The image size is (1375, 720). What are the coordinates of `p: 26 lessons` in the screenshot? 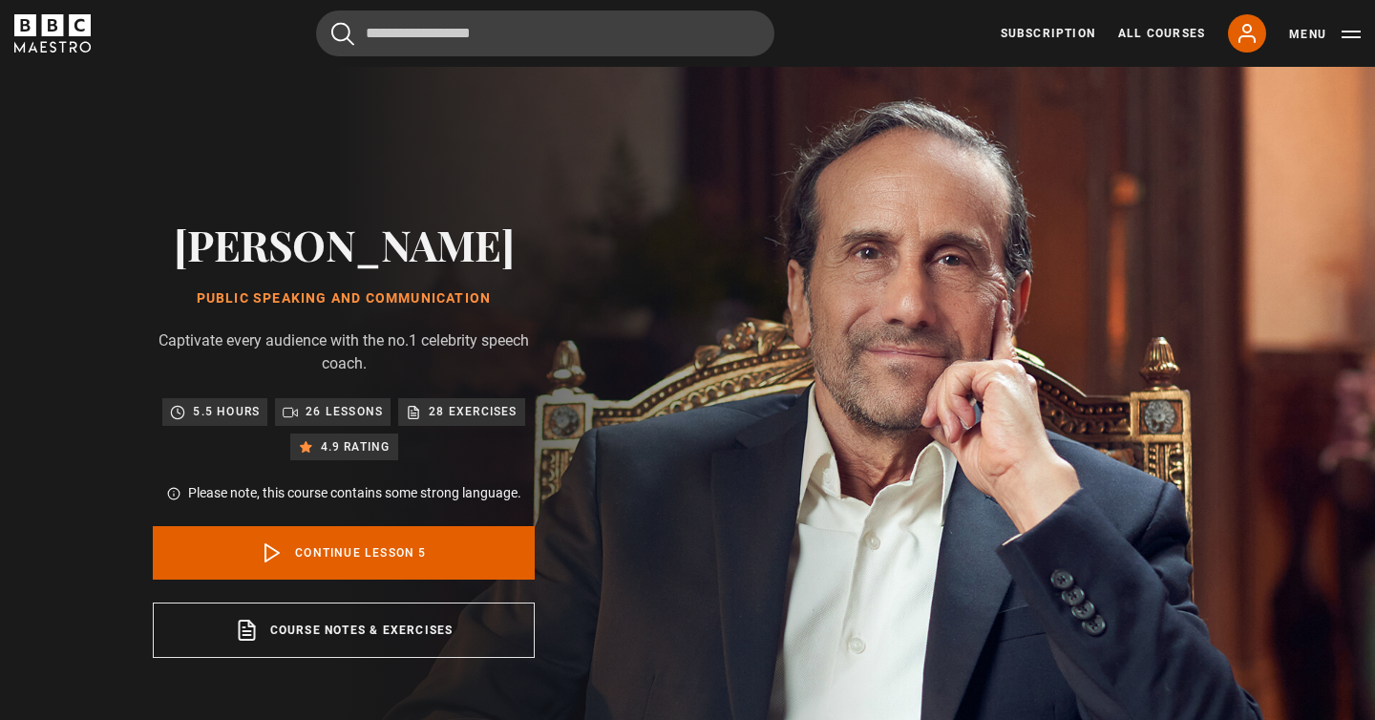 It's located at (344, 411).